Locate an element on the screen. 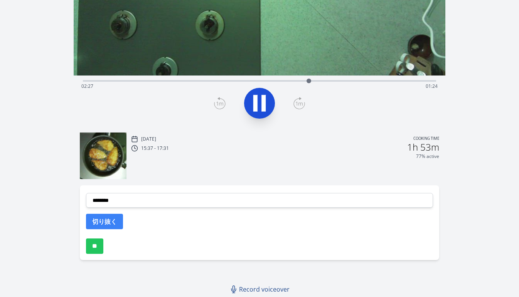 This screenshot has width=519, height=297. p: Cooking time is located at coordinates (426, 139).